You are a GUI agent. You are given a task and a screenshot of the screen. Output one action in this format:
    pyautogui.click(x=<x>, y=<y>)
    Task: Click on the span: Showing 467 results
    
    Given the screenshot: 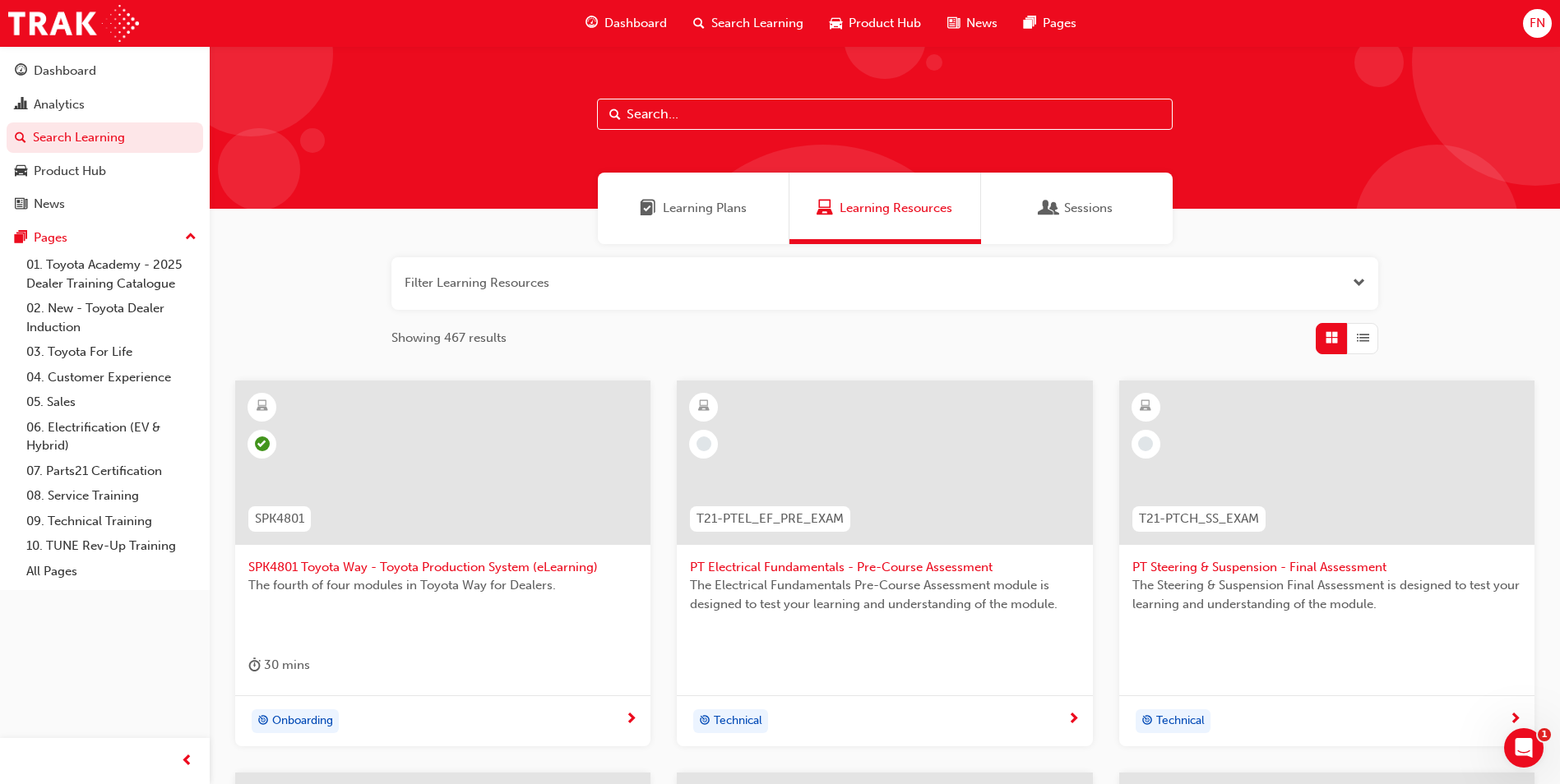 What is the action you would take?
    pyautogui.click(x=449, y=338)
    